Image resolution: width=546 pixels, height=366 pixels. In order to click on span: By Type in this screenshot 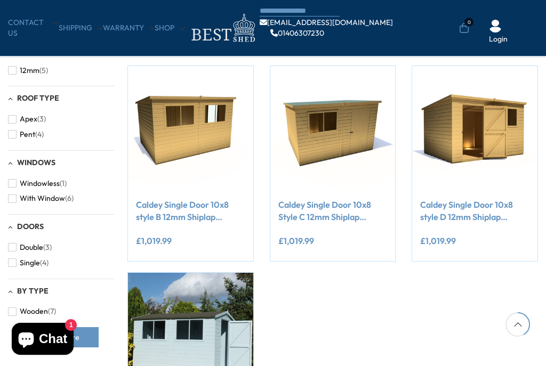, I will do `click(33, 291)`.